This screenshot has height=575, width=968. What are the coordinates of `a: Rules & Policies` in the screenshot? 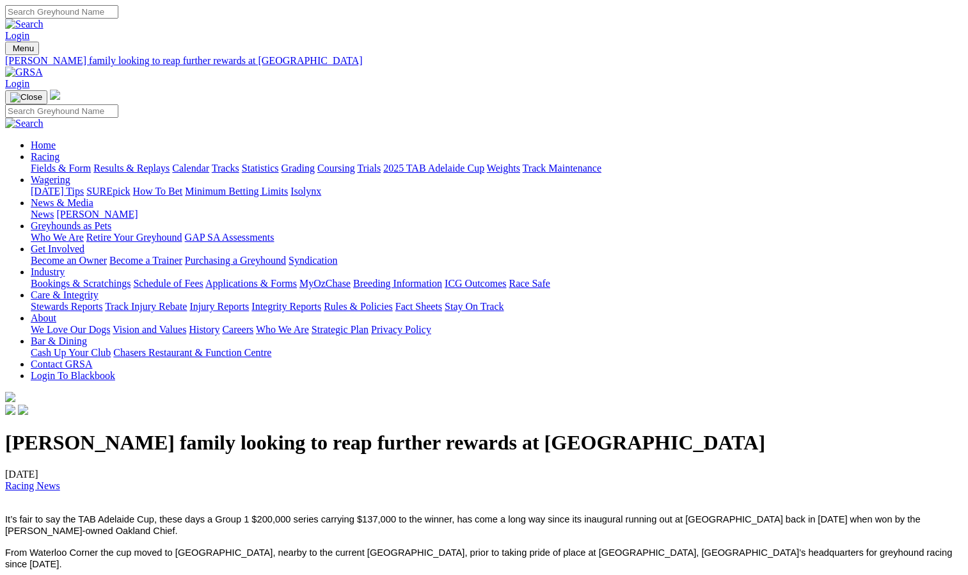 It's located at (358, 306).